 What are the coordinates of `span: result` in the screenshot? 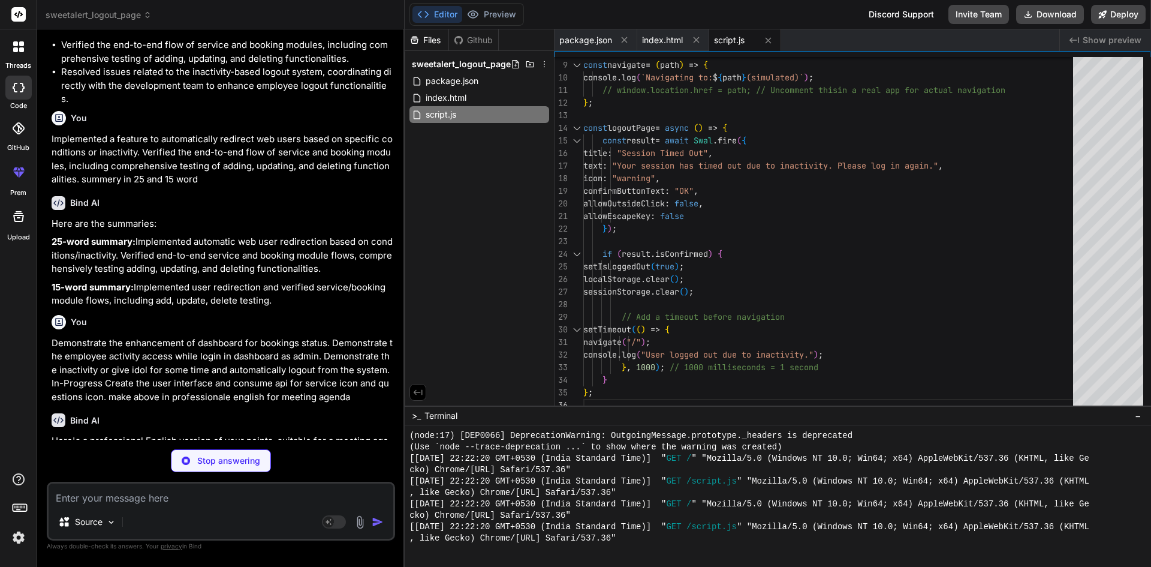 It's located at (636, 254).